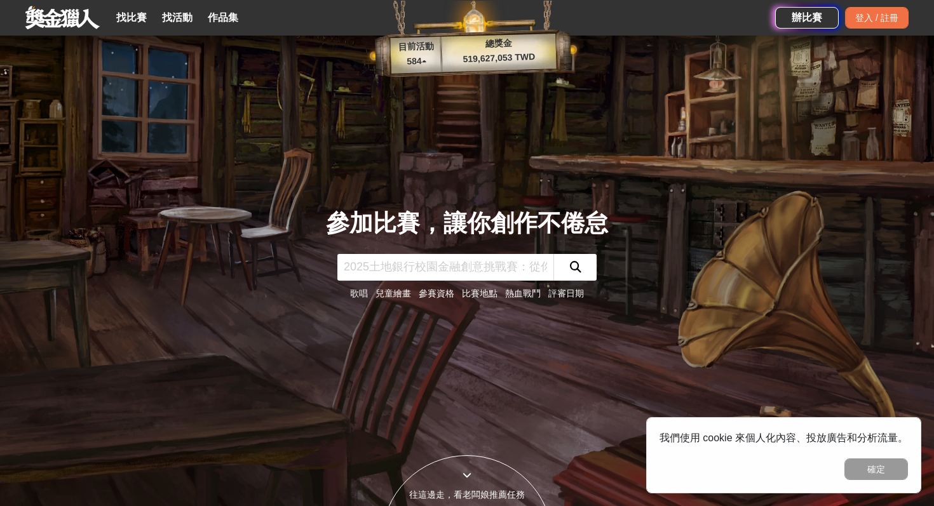 The image size is (934, 506). Describe the element at coordinates (566, 294) in the screenshot. I see `a: 評審日期` at that location.